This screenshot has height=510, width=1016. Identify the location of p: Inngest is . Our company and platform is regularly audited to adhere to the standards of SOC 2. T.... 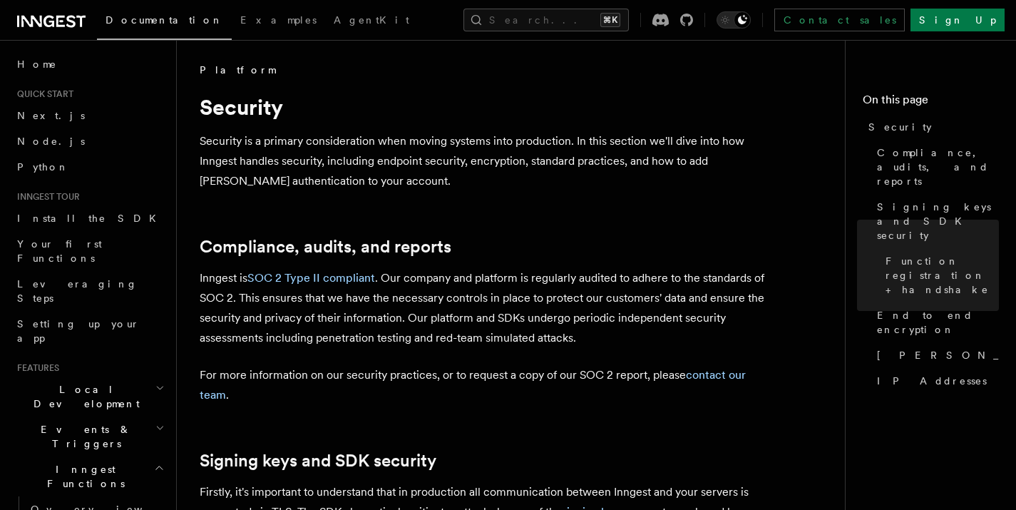
(485, 308).